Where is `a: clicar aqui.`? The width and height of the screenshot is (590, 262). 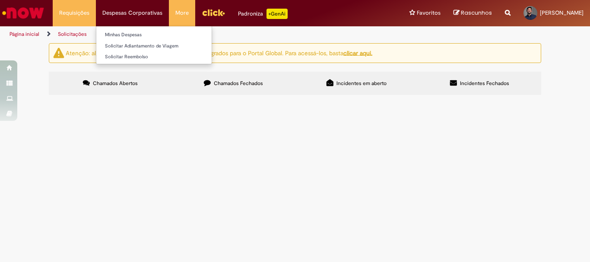 a: clicar aqui. is located at coordinates (358, 53).